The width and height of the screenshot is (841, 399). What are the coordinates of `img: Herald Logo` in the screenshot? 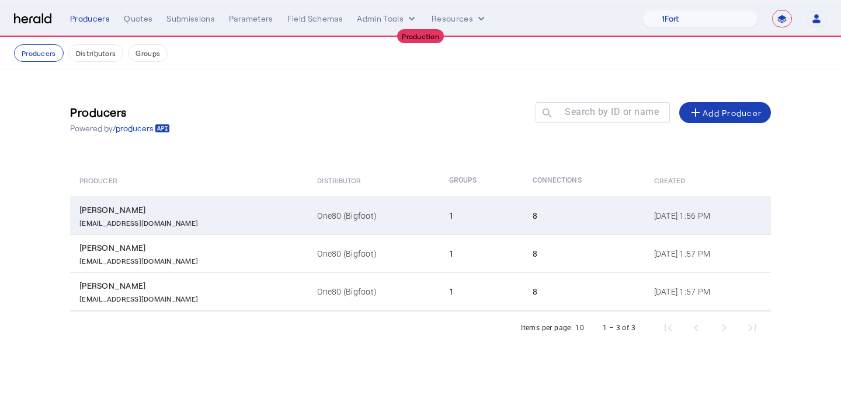 It's located at (33, 19).